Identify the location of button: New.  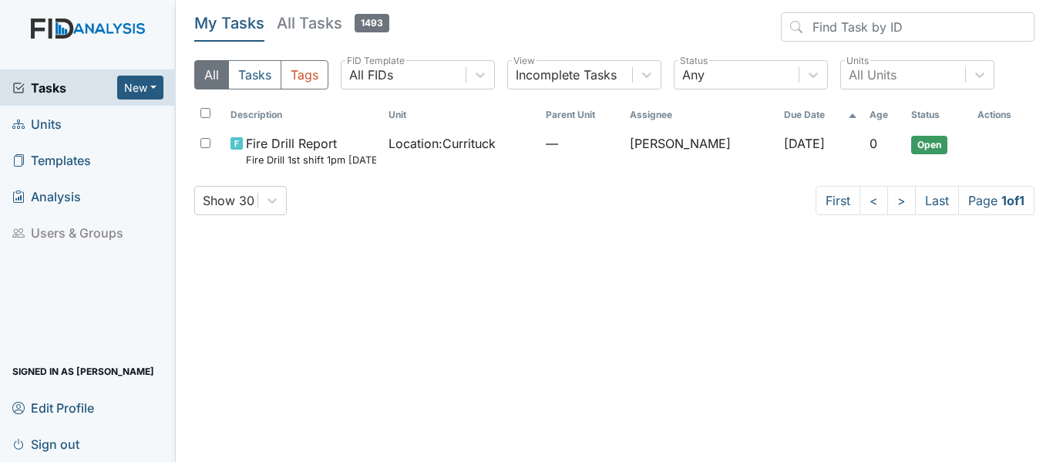
(140, 87).